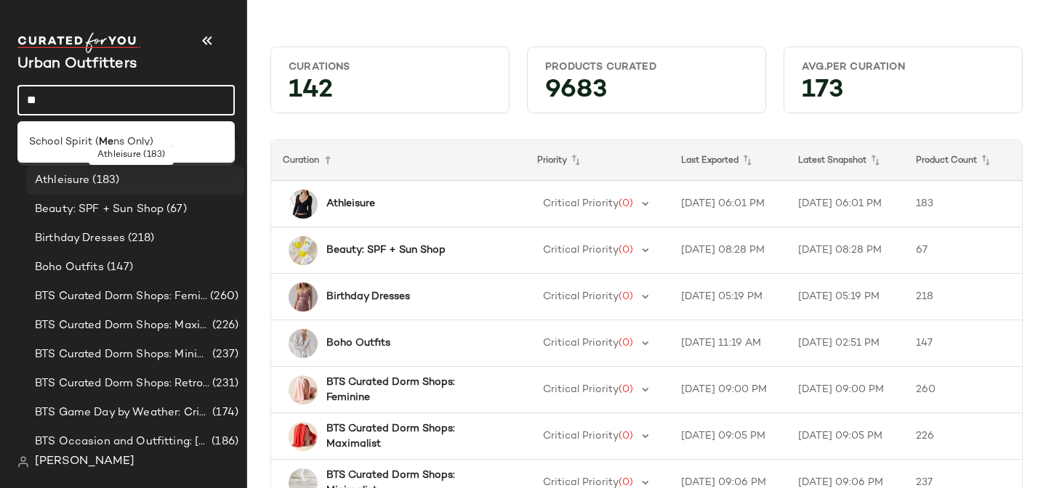  What do you see at coordinates (224, 355) in the screenshot?
I see `span: (237)` at bounding box center [224, 355].